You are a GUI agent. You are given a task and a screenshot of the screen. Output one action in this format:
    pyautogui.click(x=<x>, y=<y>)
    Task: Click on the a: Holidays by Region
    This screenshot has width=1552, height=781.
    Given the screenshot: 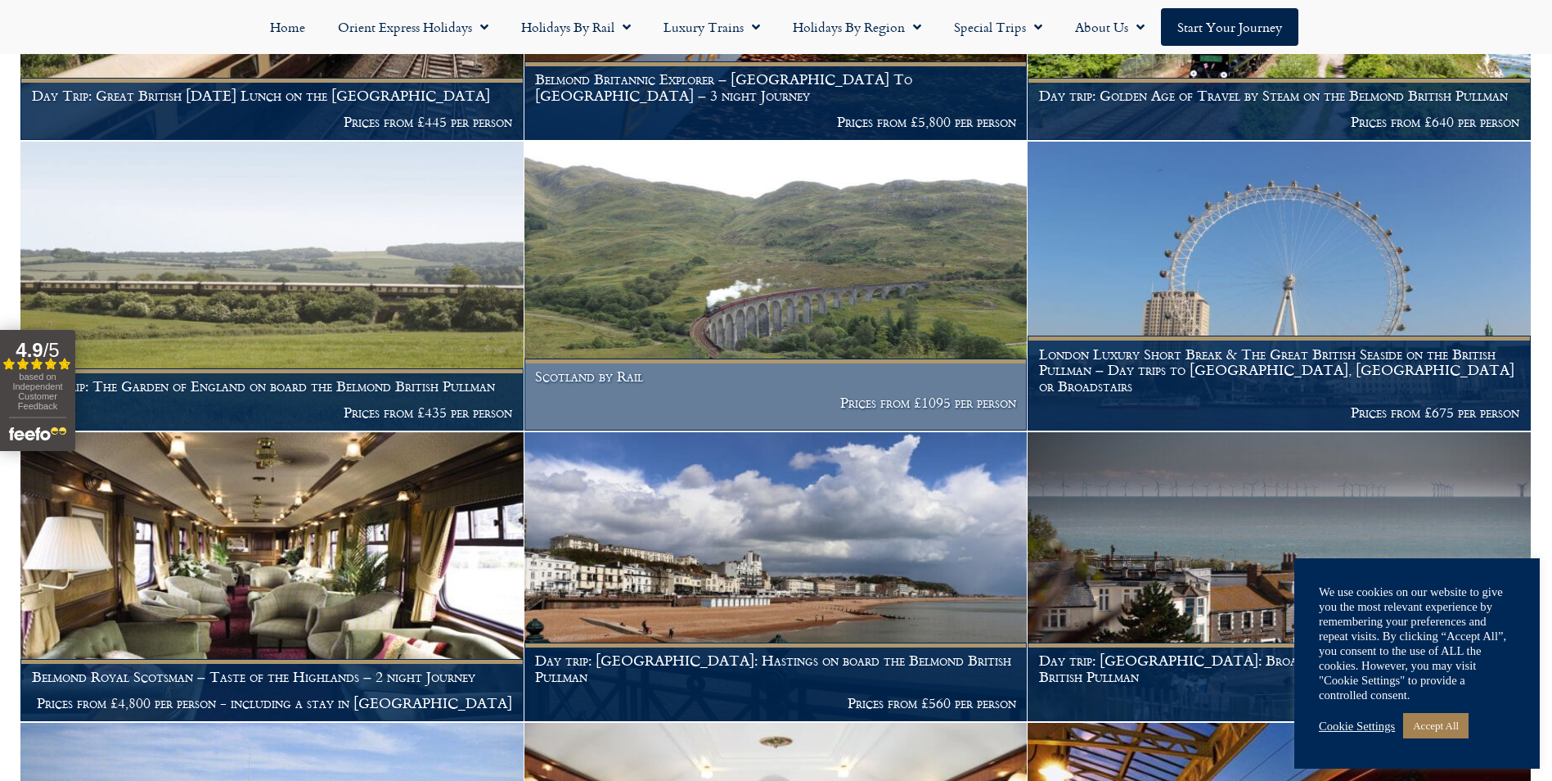 What is the action you would take?
    pyautogui.click(x=857, y=27)
    